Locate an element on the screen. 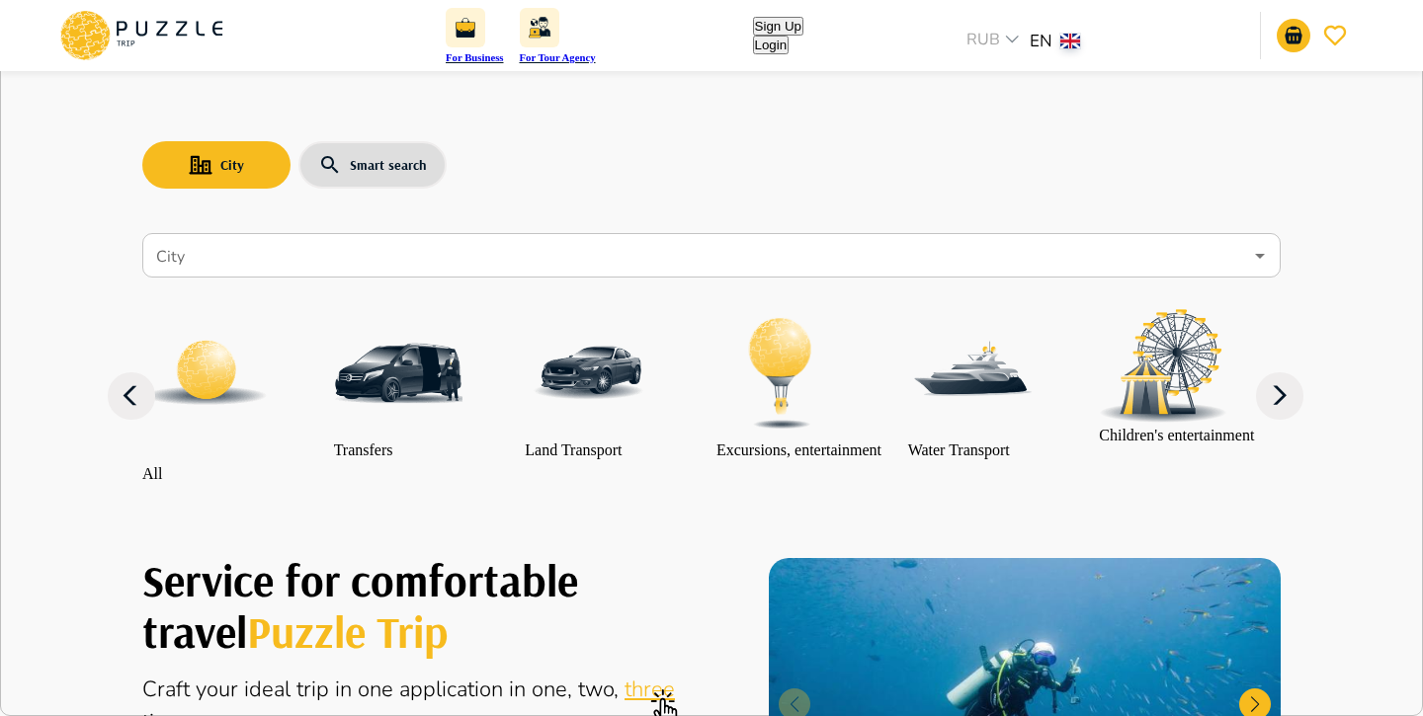 This screenshot has height=716, width=1423. img: Landing Transport is located at coordinates (589, 374).